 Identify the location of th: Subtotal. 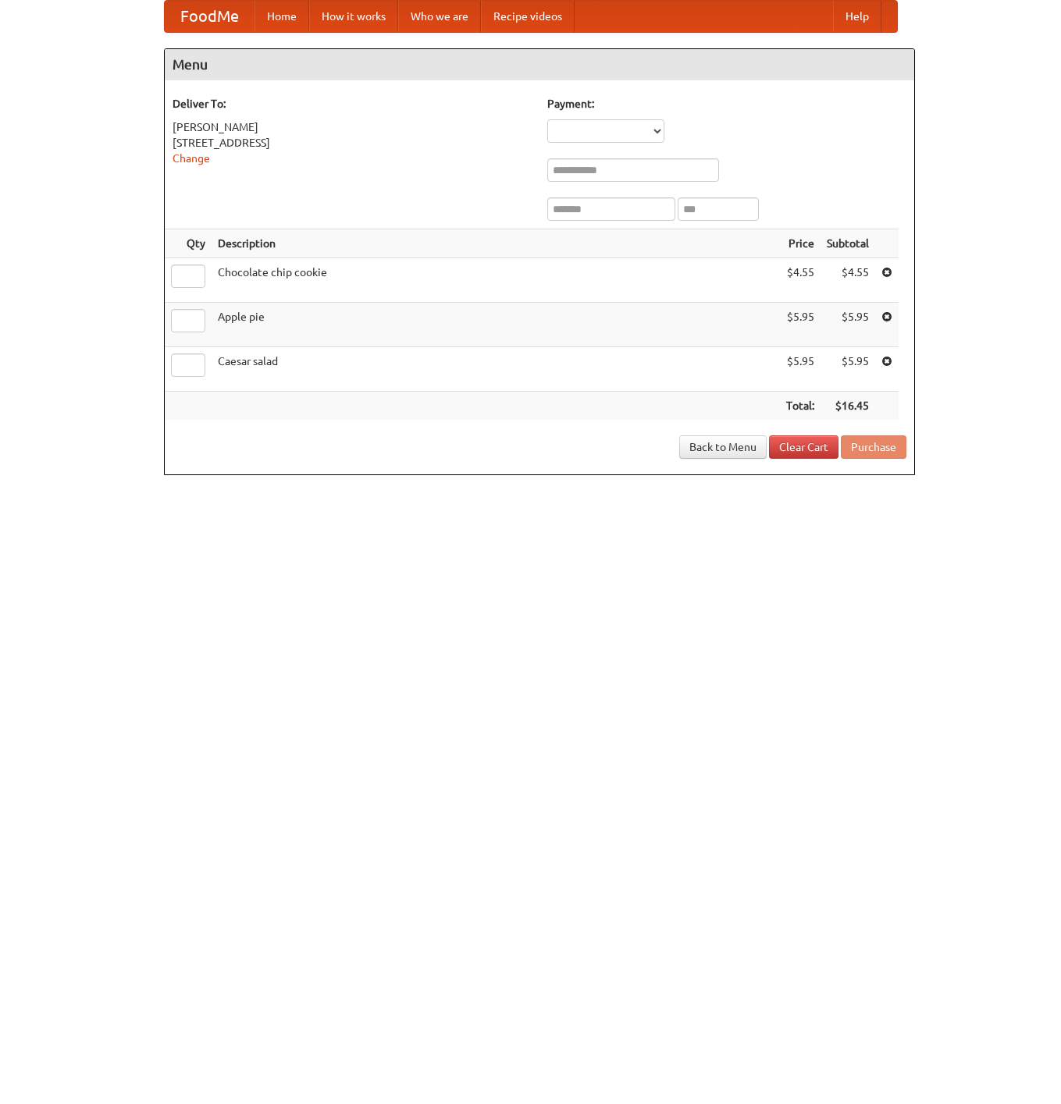
(848, 243).